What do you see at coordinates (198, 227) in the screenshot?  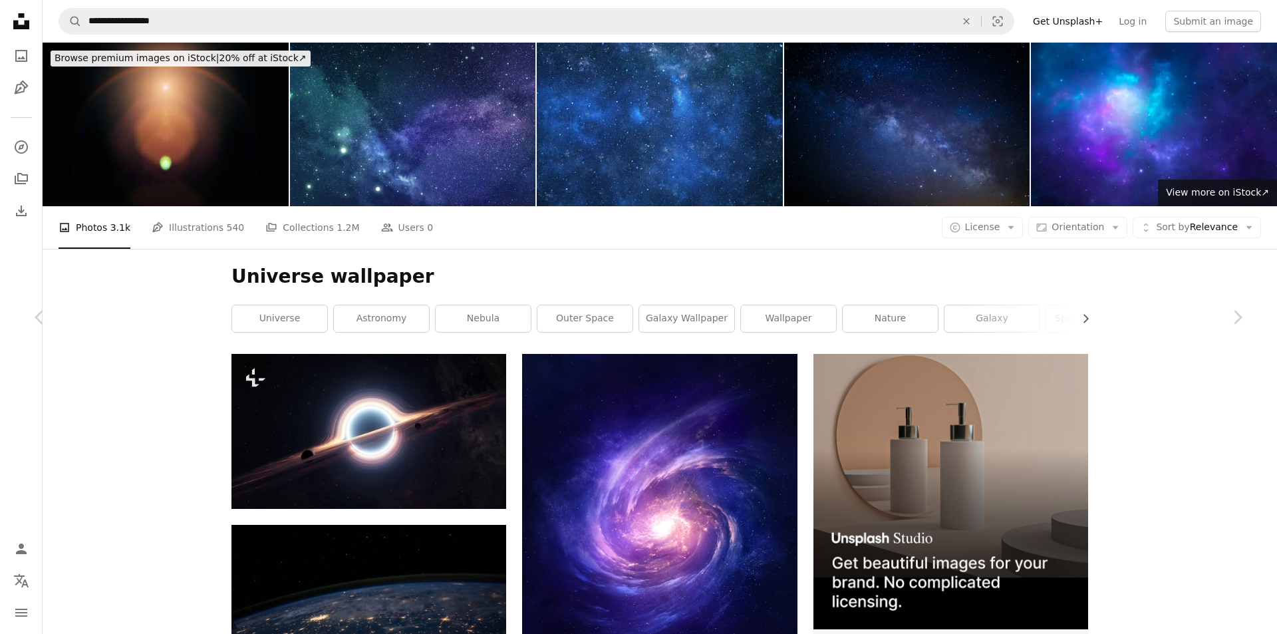 I see `a: Illustrations 540` at bounding box center [198, 227].